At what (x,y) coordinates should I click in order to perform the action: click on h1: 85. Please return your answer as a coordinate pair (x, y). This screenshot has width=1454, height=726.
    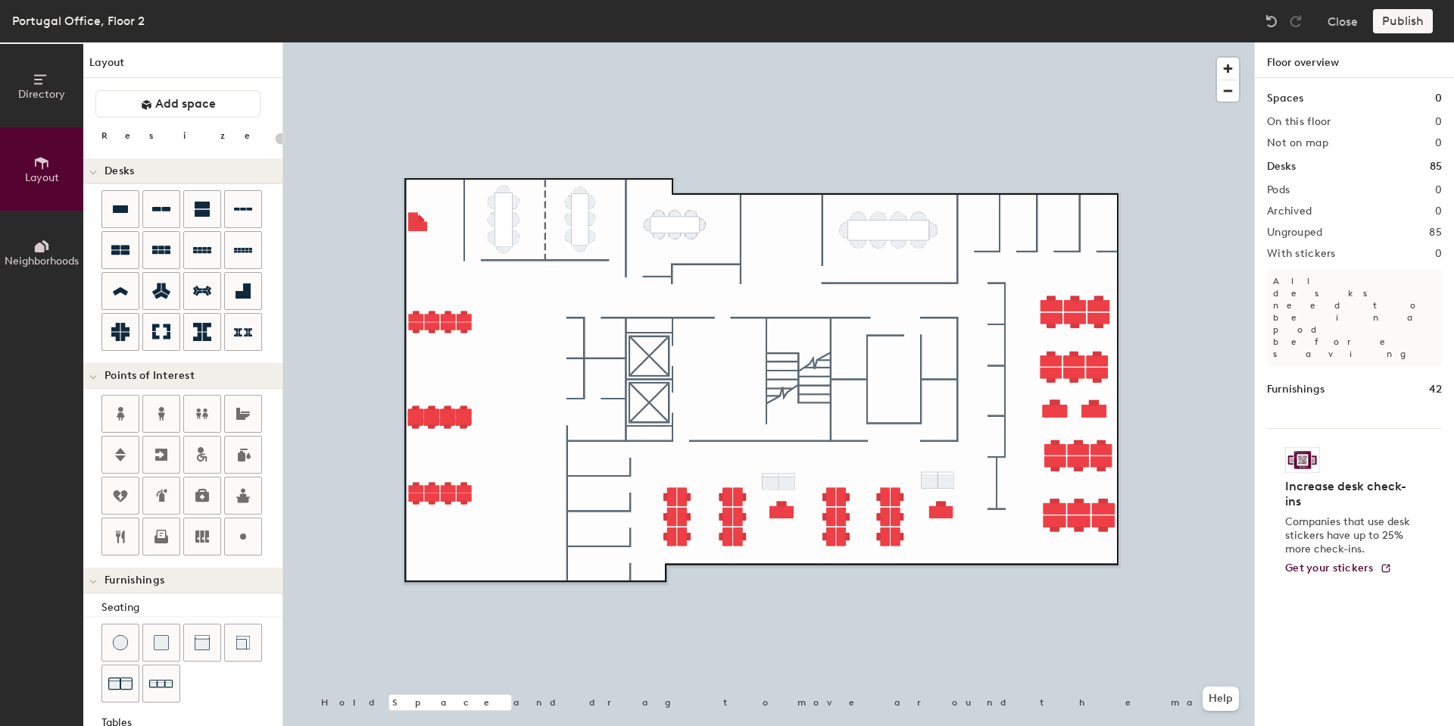
    Looking at the image, I should click on (1436, 167).